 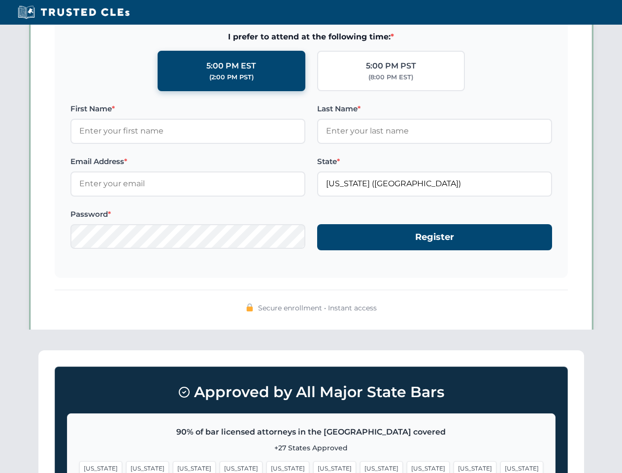 I want to click on label: Password, so click(x=188, y=214).